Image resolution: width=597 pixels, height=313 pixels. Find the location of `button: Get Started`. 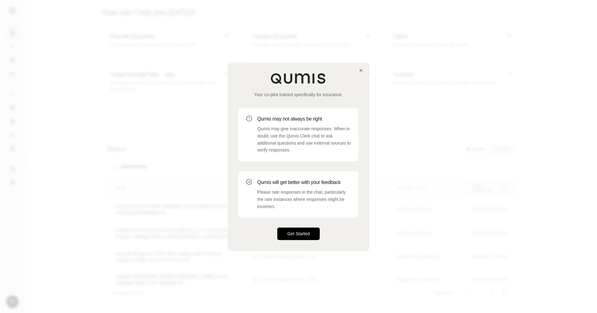

button: Get Started is located at coordinates (298, 234).